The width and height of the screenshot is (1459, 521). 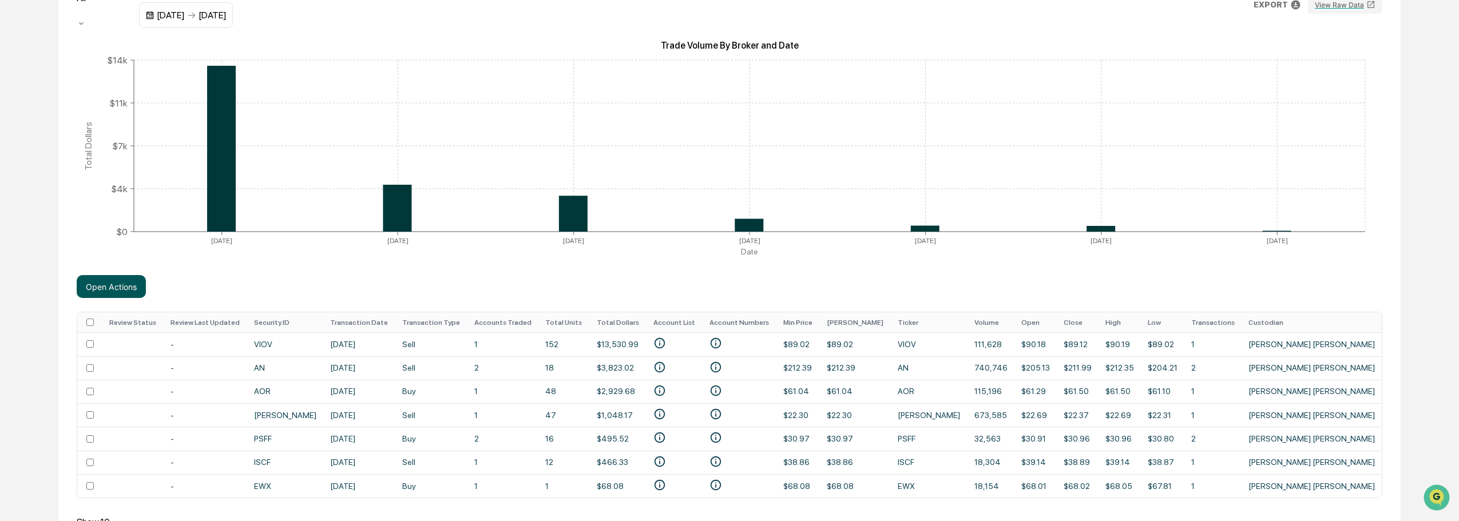 What do you see at coordinates (618, 391) in the screenshot?
I see `td: $2,929.68` at bounding box center [618, 391].